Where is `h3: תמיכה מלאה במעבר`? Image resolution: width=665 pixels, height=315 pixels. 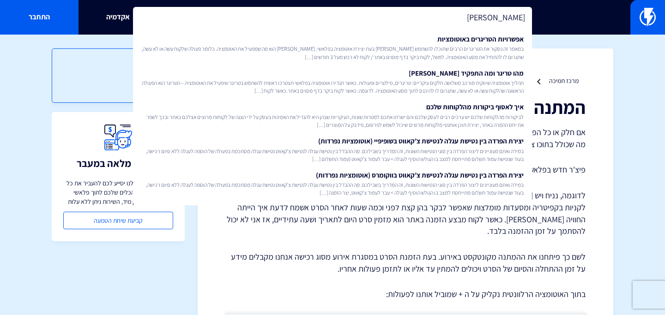
h3: תמיכה מלאה במעבר is located at coordinates (118, 163).